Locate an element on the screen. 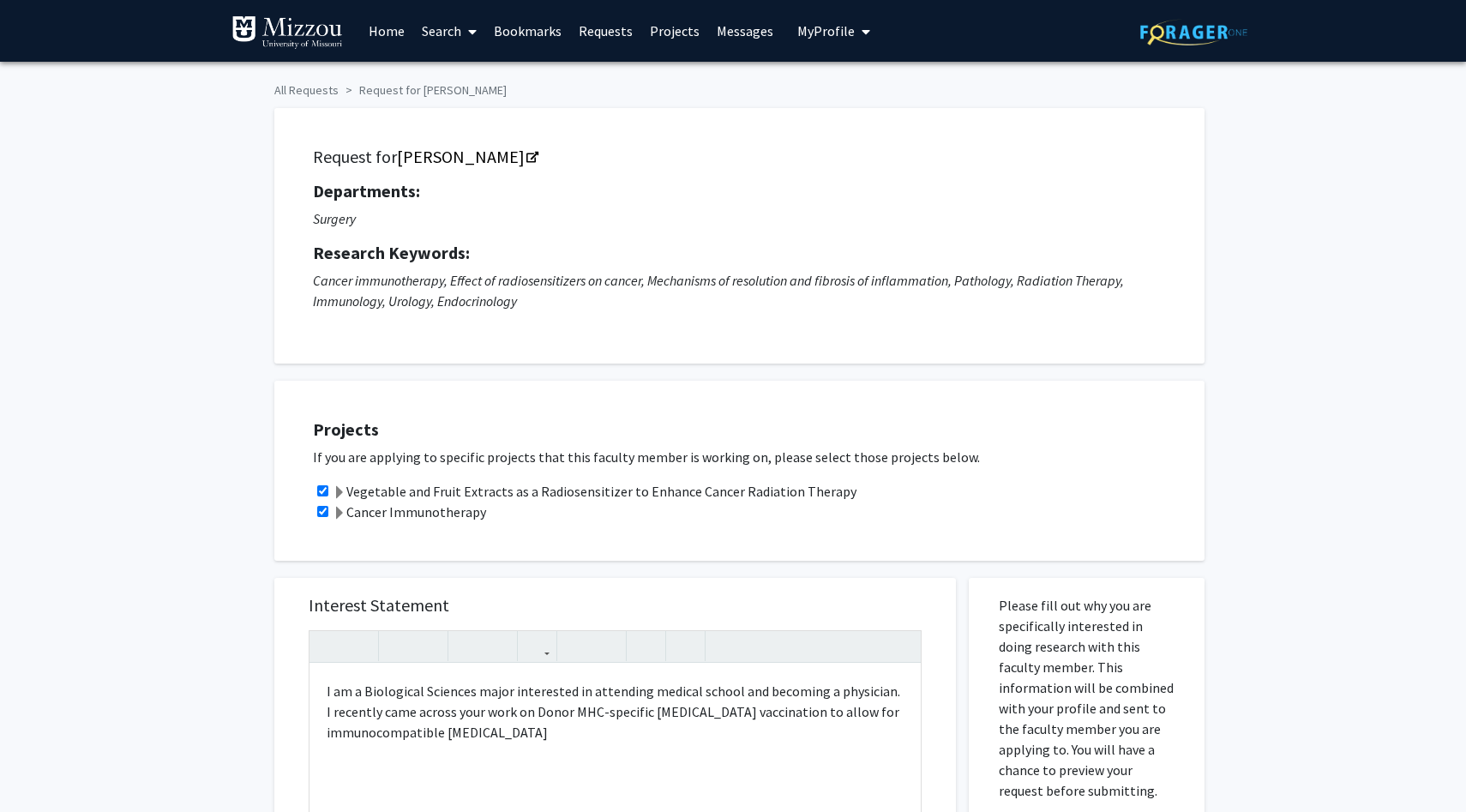 The height and width of the screenshot is (812, 1466). p: If you are applying to specific projects that this faculty member is working on, please select th... is located at coordinates (750, 457).